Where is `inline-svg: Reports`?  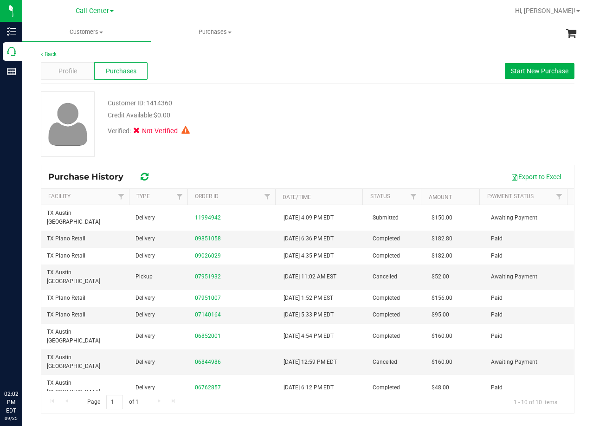 inline-svg: Reports is located at coordinates (12, 71).